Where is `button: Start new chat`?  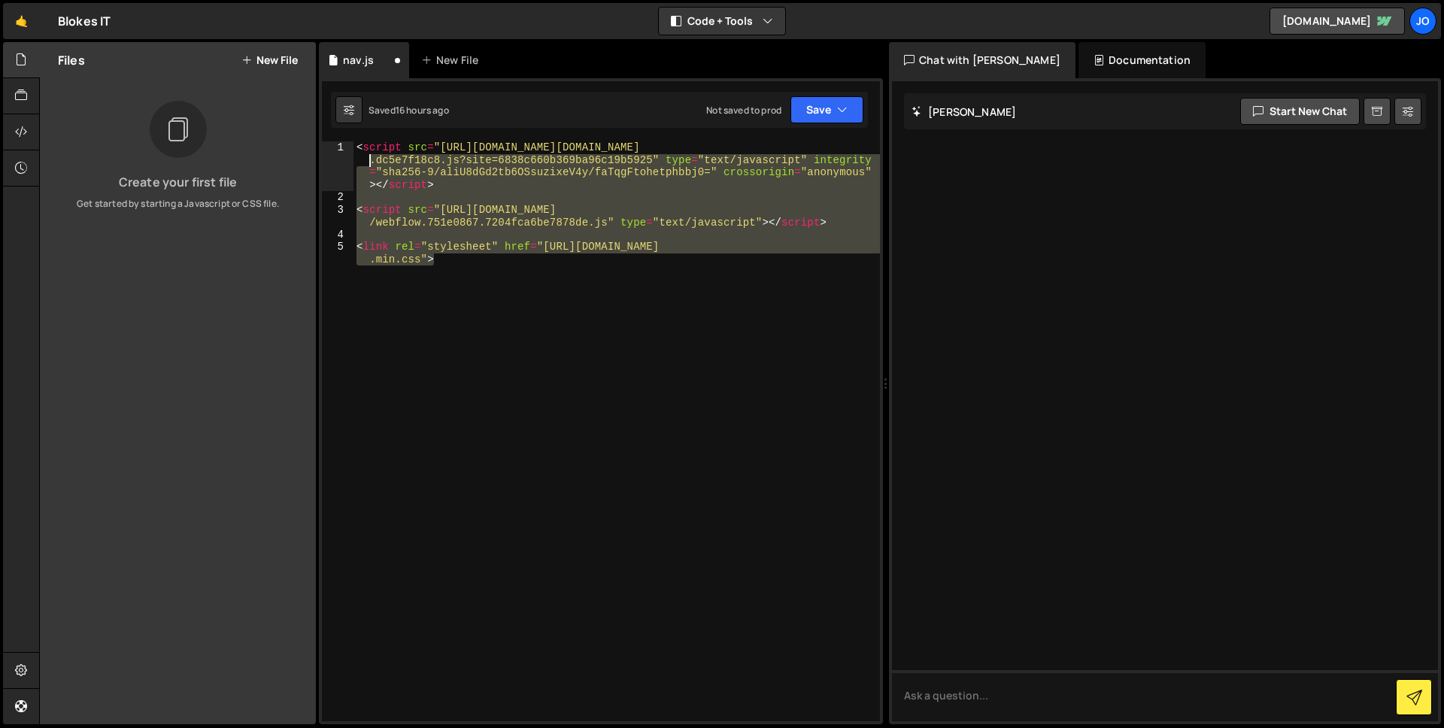 button: Start new chat is located at coordinates (1300, 111).